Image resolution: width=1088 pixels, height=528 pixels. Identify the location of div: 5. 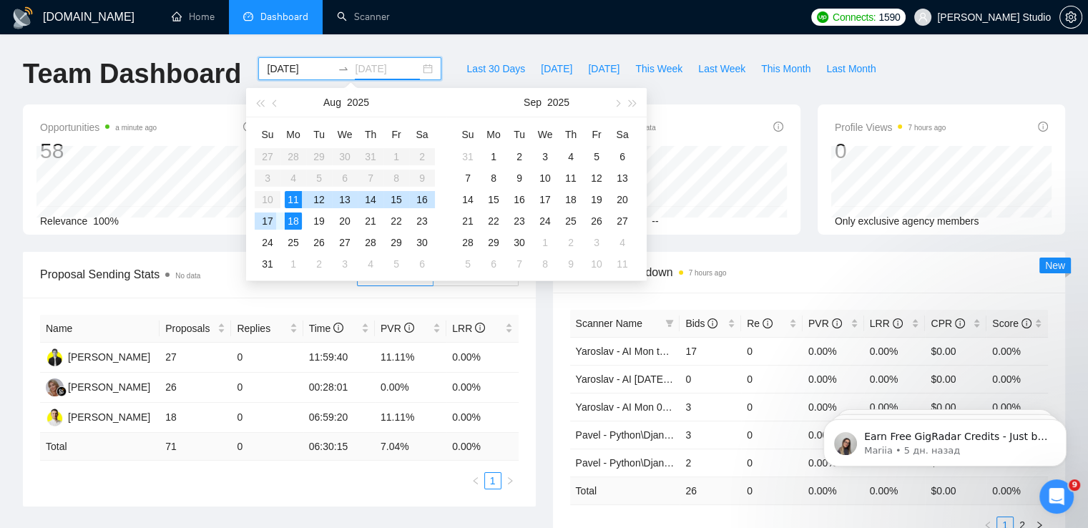
(597, 157).